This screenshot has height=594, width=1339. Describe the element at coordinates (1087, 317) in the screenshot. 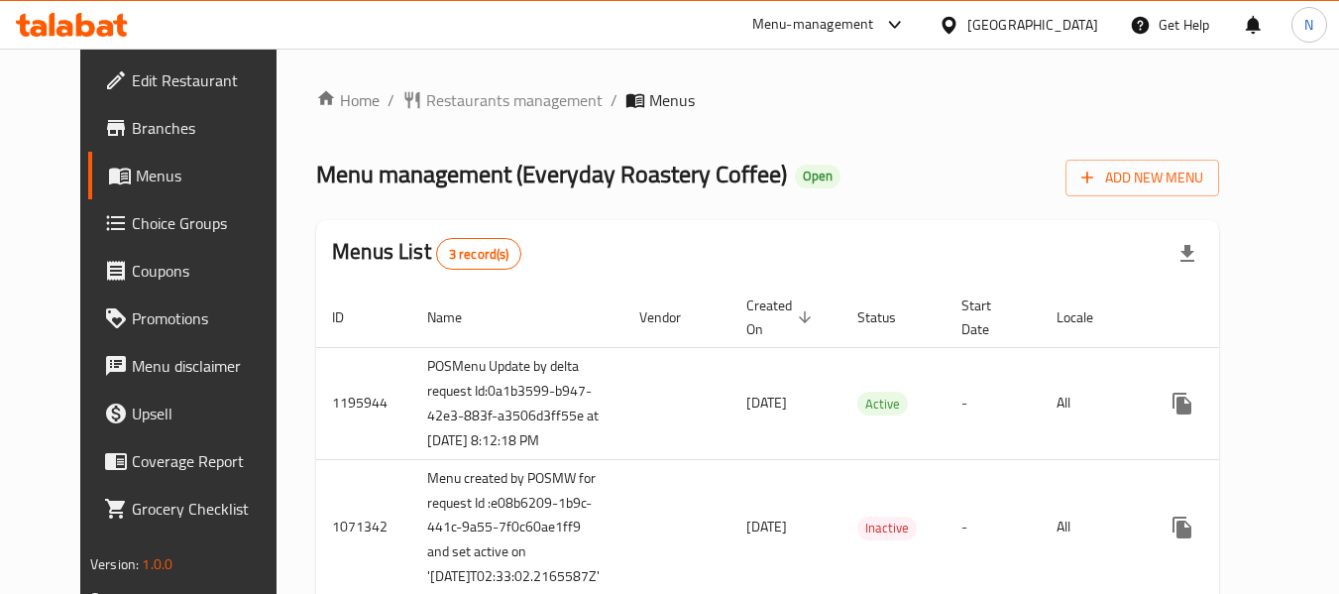

I see `span: Locale` at that location.